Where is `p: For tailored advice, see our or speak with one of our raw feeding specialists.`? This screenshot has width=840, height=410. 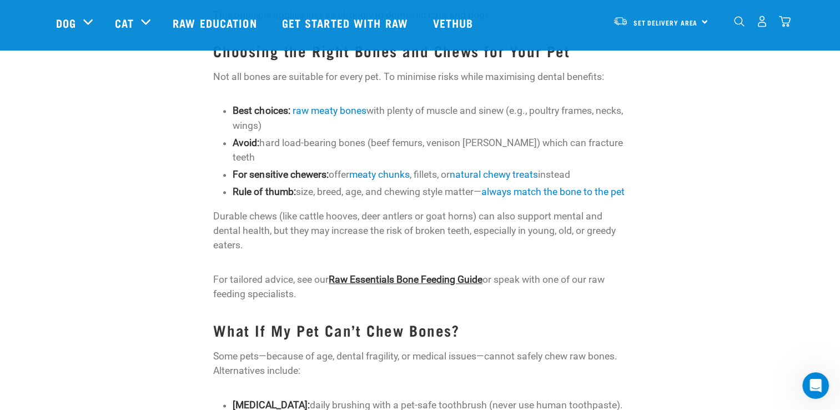 p: For tailored advice, see our or speak with one of our raw feeding specialists. is located at coordinates (420, 286).